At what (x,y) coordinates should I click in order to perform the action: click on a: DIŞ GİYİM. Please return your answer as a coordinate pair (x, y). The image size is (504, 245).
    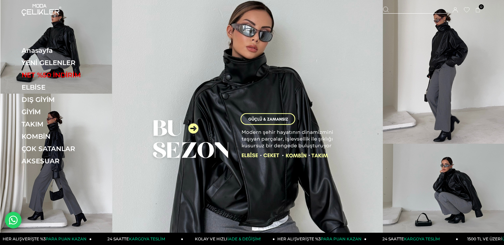
    Looking at the image, I should click on (67, 99).